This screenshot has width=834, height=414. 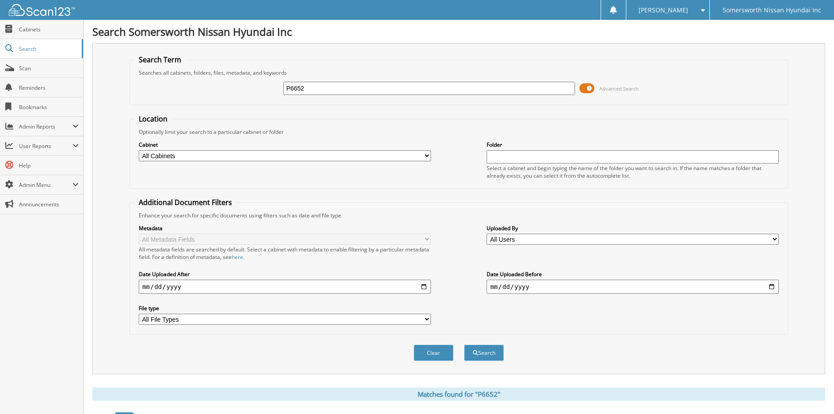 What do you see at coordinates (285, 228) in the screenshot?
I see `label: Metadata` at bounding box center [285, 228].